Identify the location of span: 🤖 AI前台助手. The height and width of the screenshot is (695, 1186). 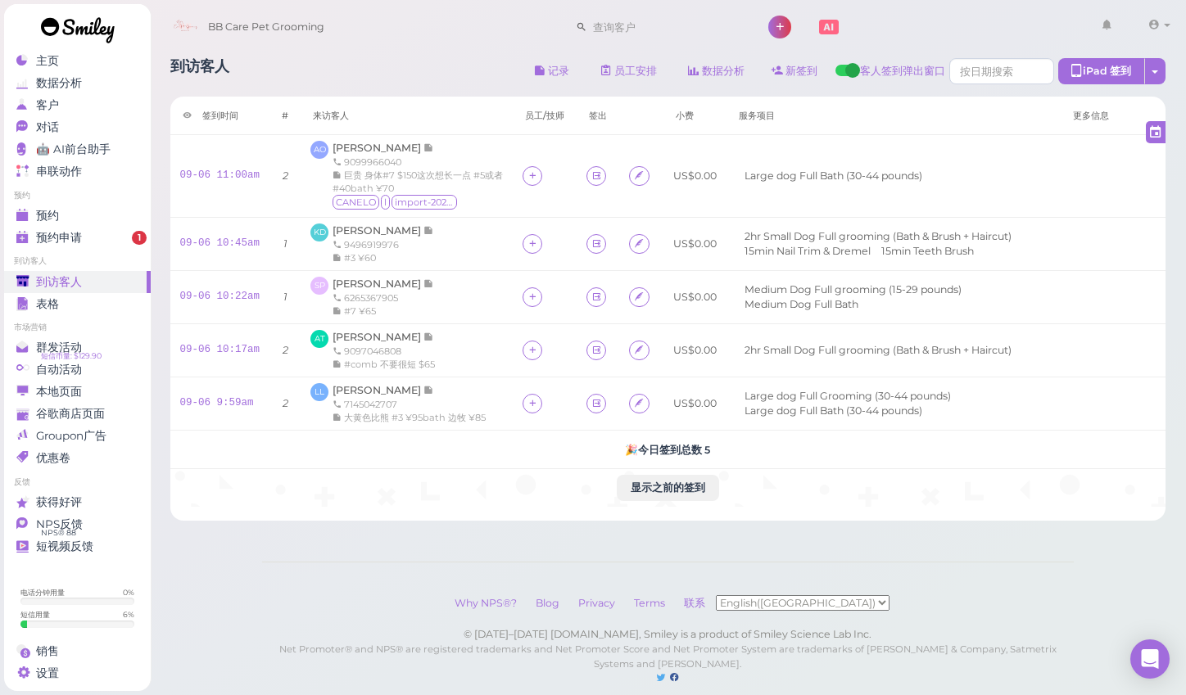
(73, 149).